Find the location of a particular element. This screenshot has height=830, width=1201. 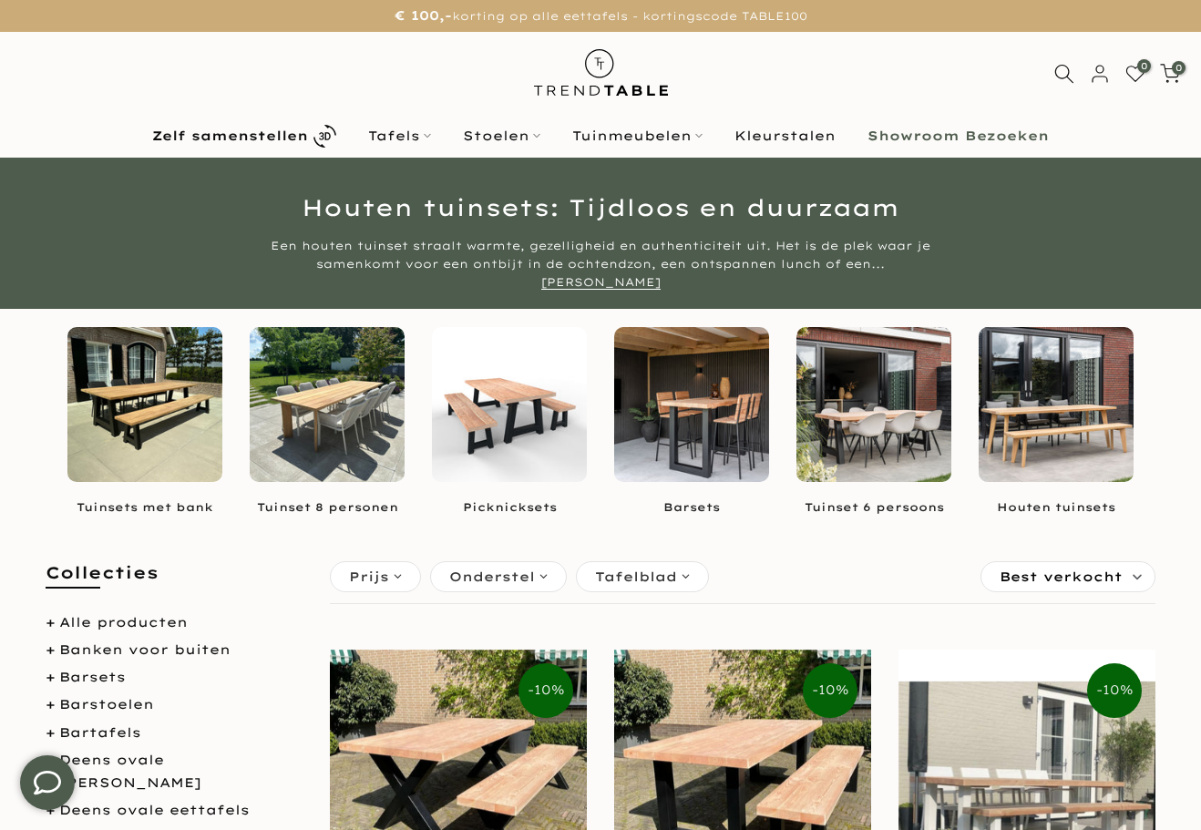

span: Tuinset 8 personen is located at coordinates (327, 508).